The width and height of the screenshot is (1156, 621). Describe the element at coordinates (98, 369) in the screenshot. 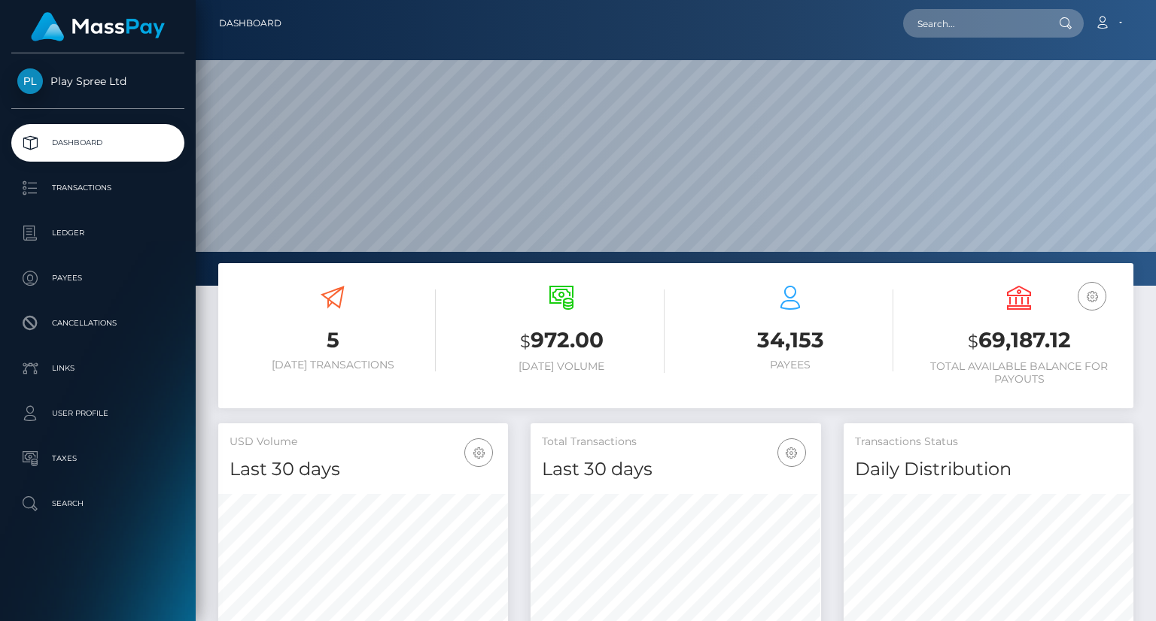

I see `p: Links` at that location.